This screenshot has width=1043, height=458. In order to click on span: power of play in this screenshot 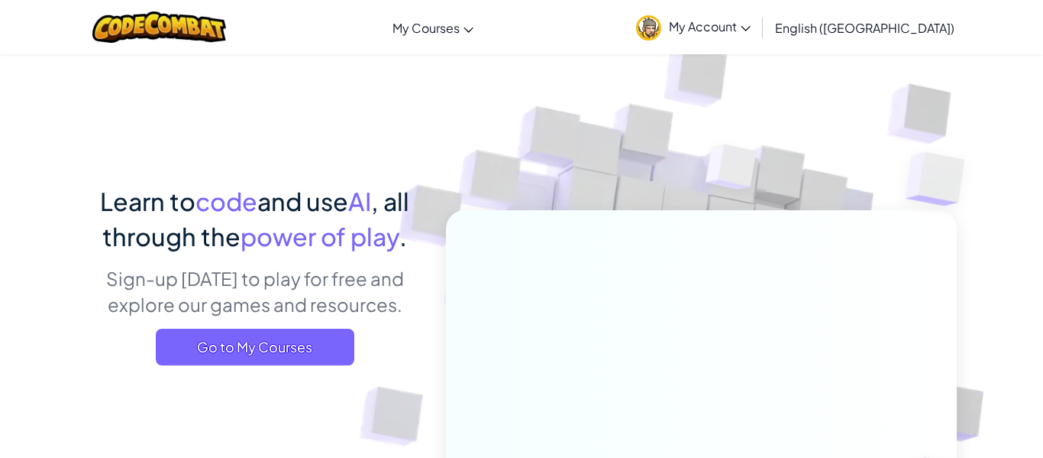, I will do `click(320, 236)`.